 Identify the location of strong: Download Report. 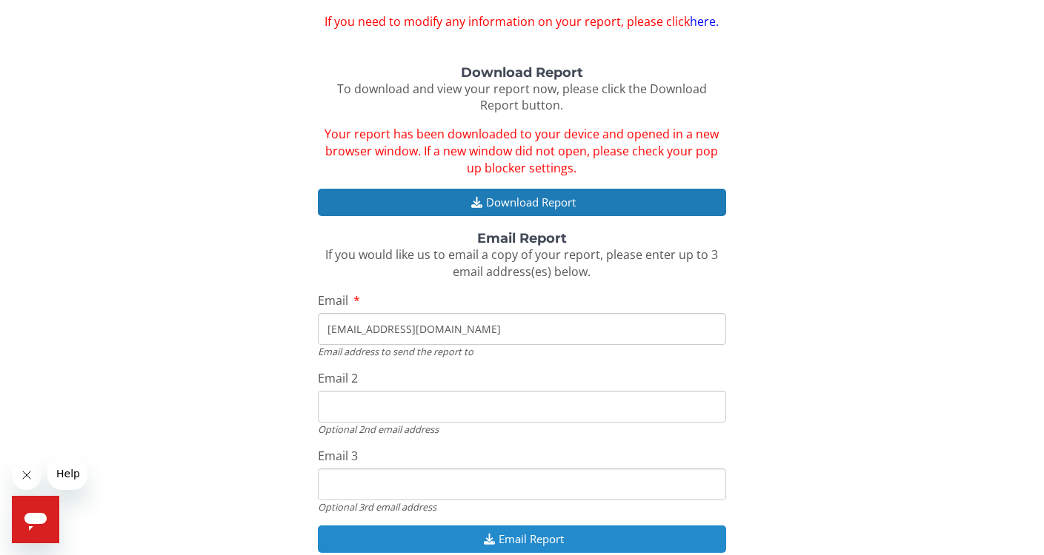
(521, 73).